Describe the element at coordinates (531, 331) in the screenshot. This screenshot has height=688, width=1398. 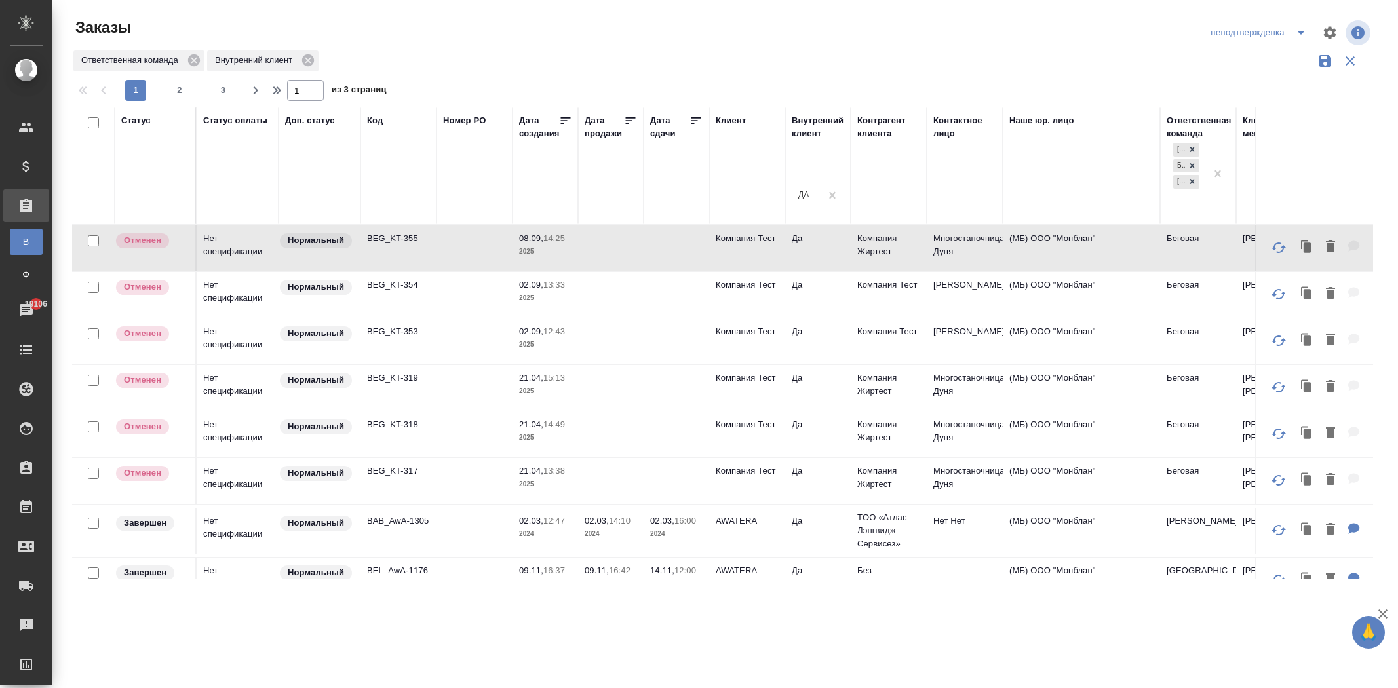
I see `p: 02.09,` at that location.